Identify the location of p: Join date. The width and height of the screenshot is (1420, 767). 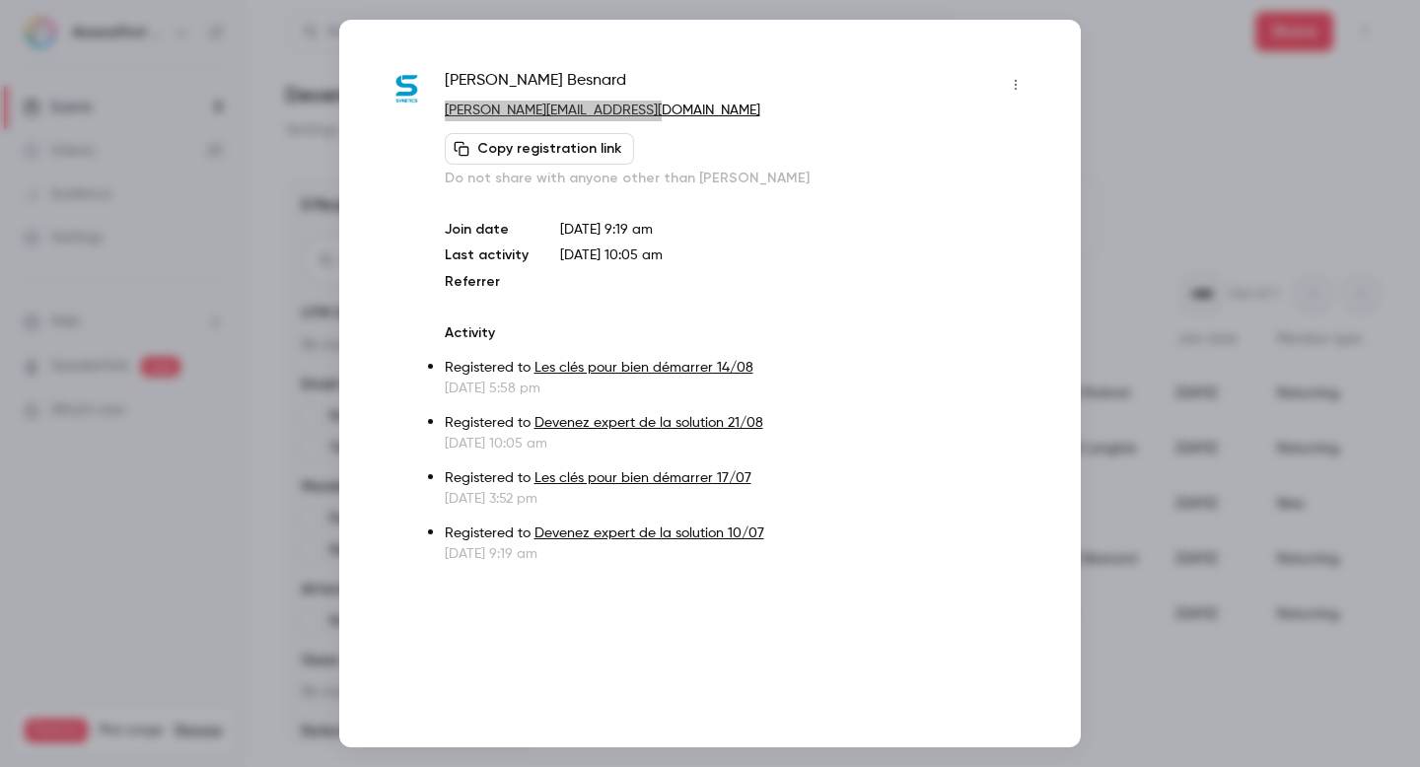
(486, 230).